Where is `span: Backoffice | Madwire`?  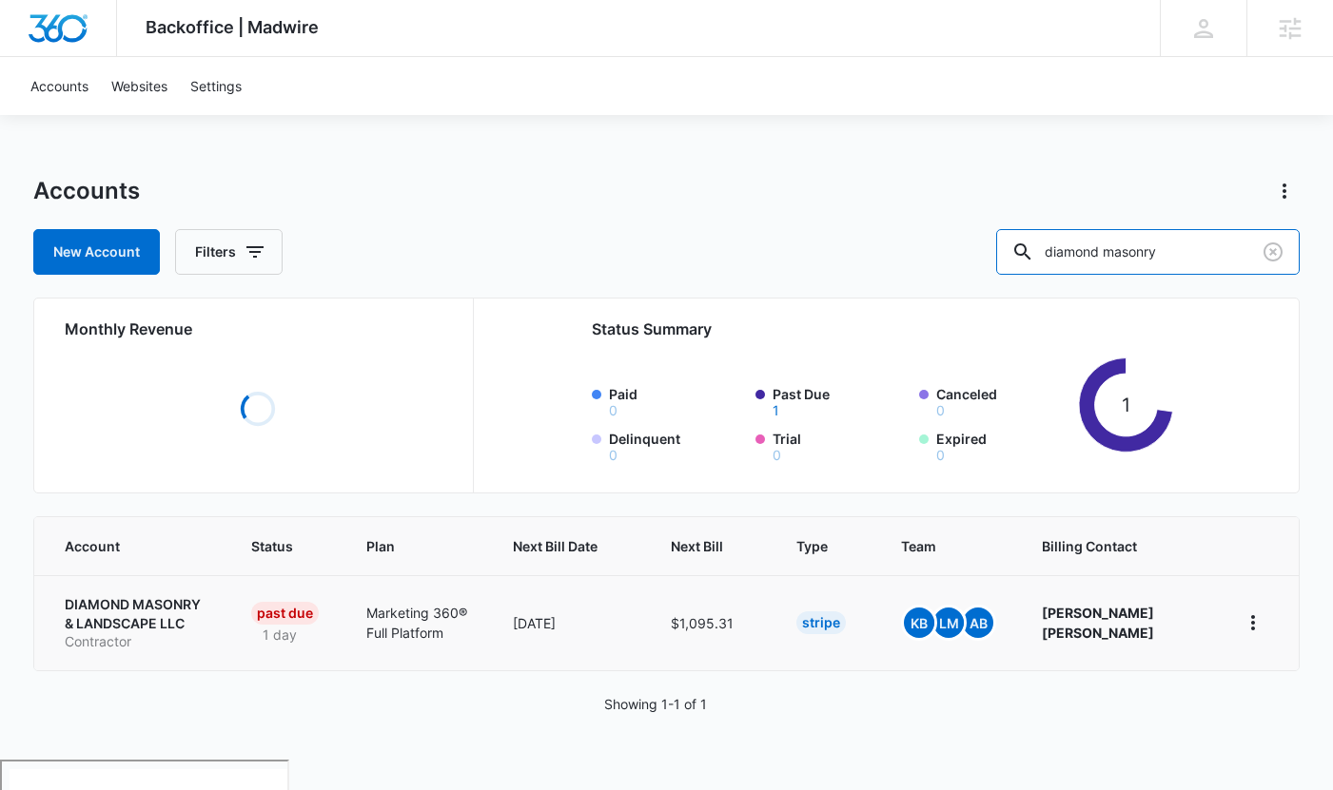 span: Backoffice | Madwire is located at coordinates (232, 27).